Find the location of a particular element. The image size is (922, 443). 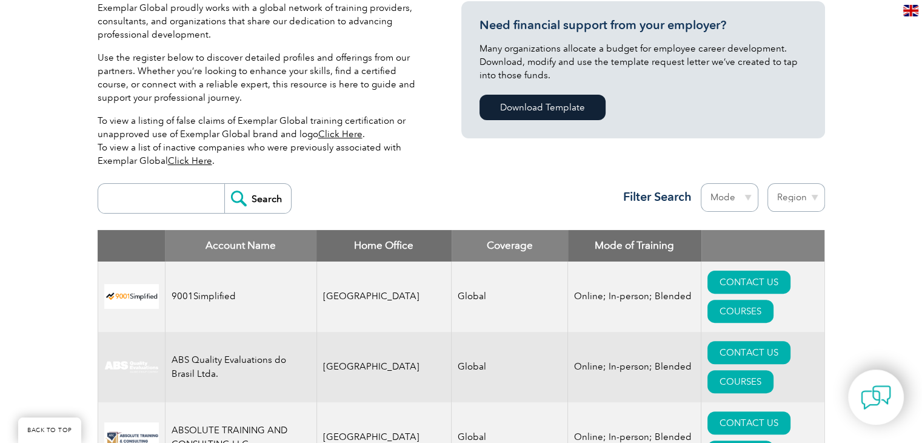

td: 9001Simplified is located at coordinates (241, 297).